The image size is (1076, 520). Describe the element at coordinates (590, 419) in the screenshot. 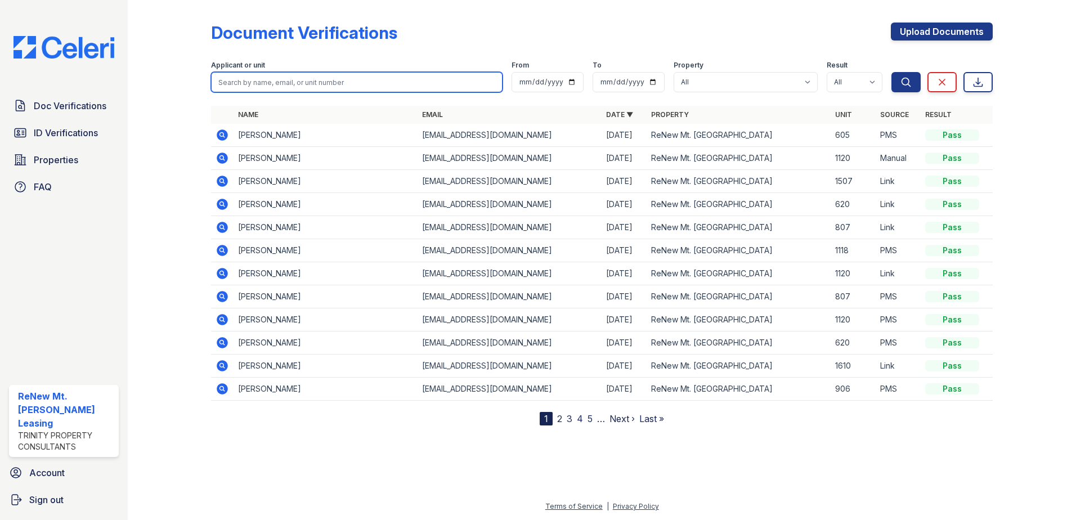

I see `a: 5` at that location.